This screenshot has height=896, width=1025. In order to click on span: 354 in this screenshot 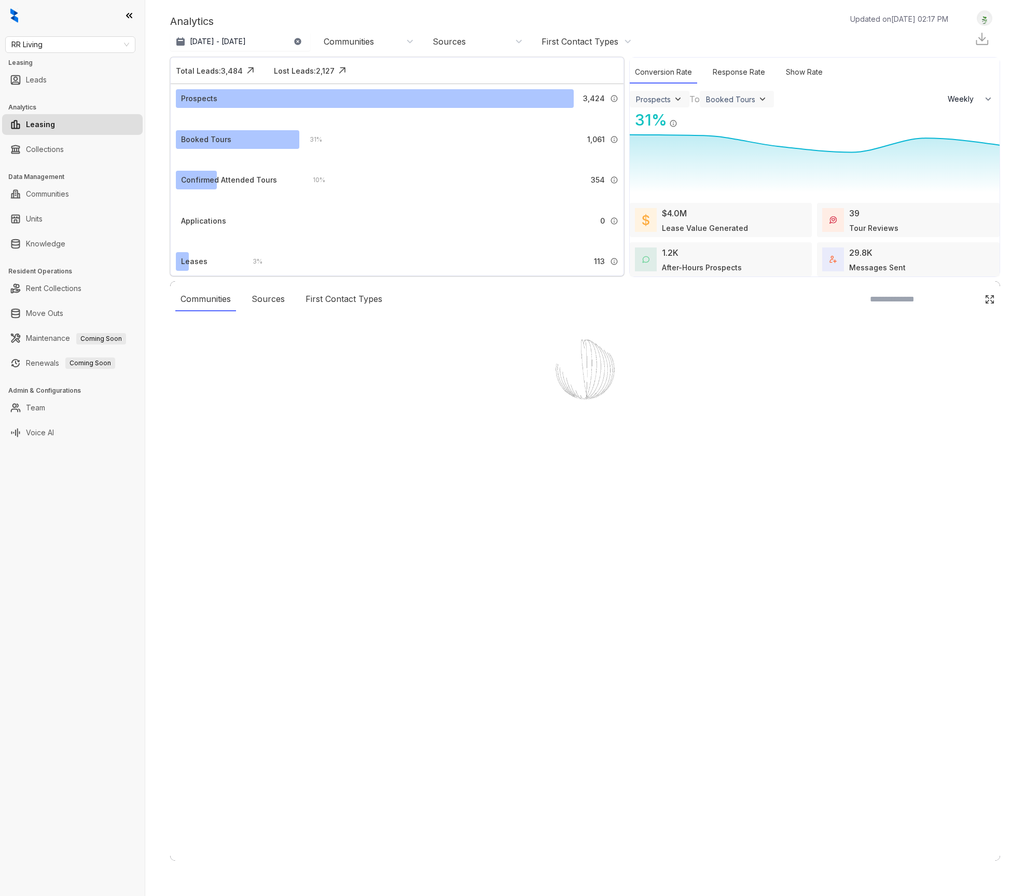, I will do `click(598, 180)`.